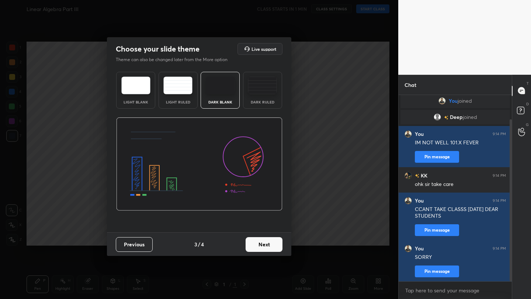 The image size is (531, 299). I want to click on p: T, so click(527, 83).